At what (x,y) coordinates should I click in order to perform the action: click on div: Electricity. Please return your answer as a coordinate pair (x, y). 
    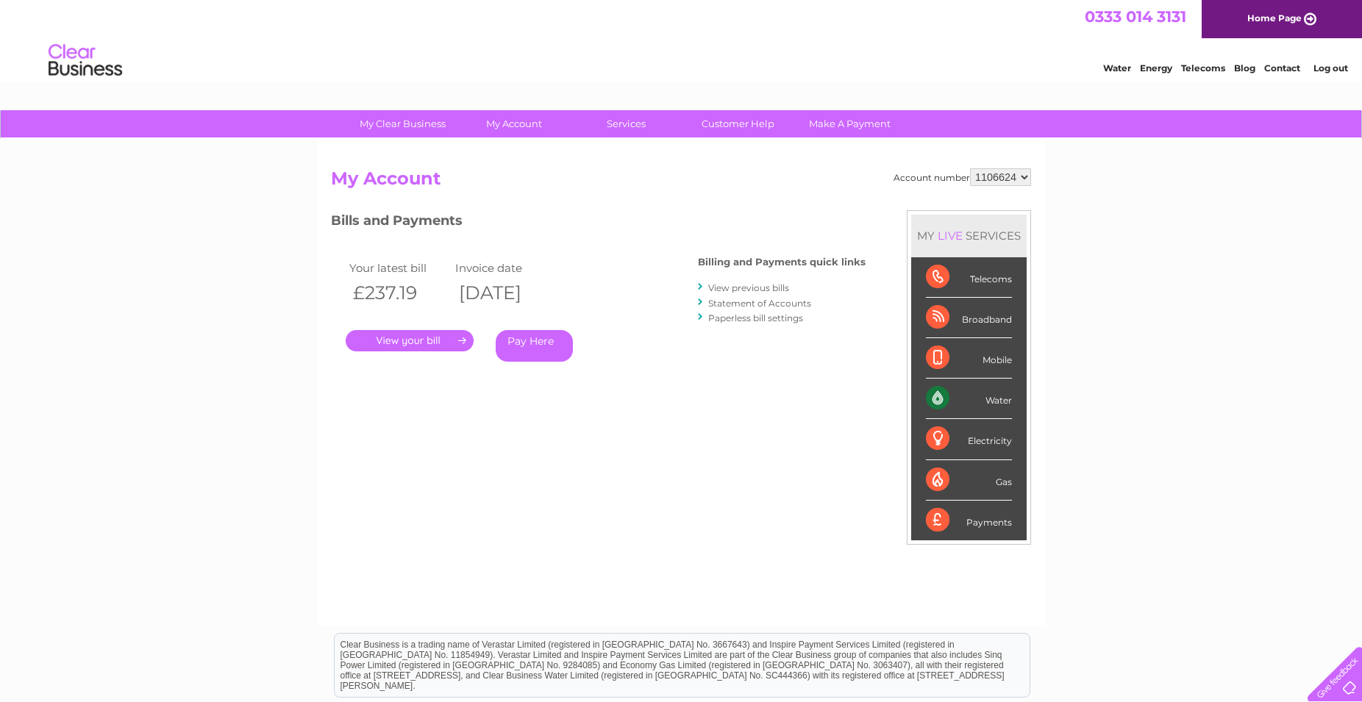
    Looking at the image, I should click on (968, 439).